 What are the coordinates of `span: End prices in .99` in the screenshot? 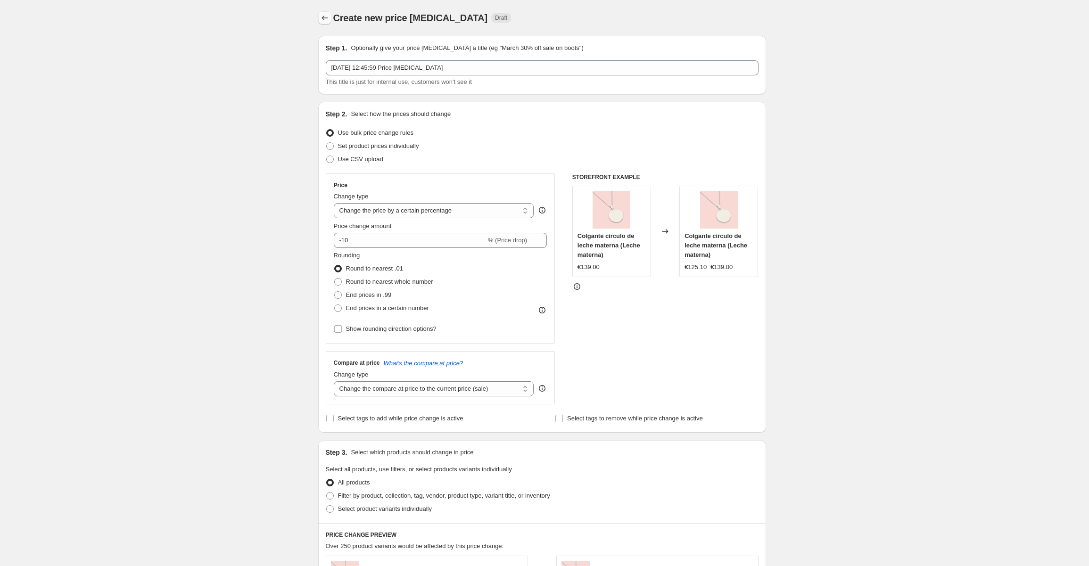 It's located at (369, 295).